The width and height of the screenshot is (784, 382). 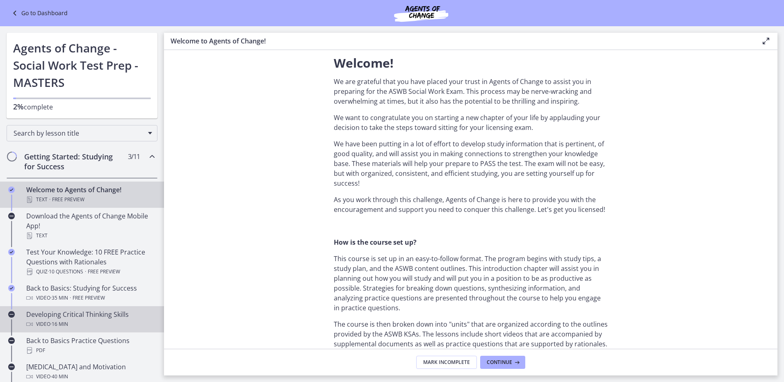 I want to click on span: · 10 Questions, so click(x=65, y=272).